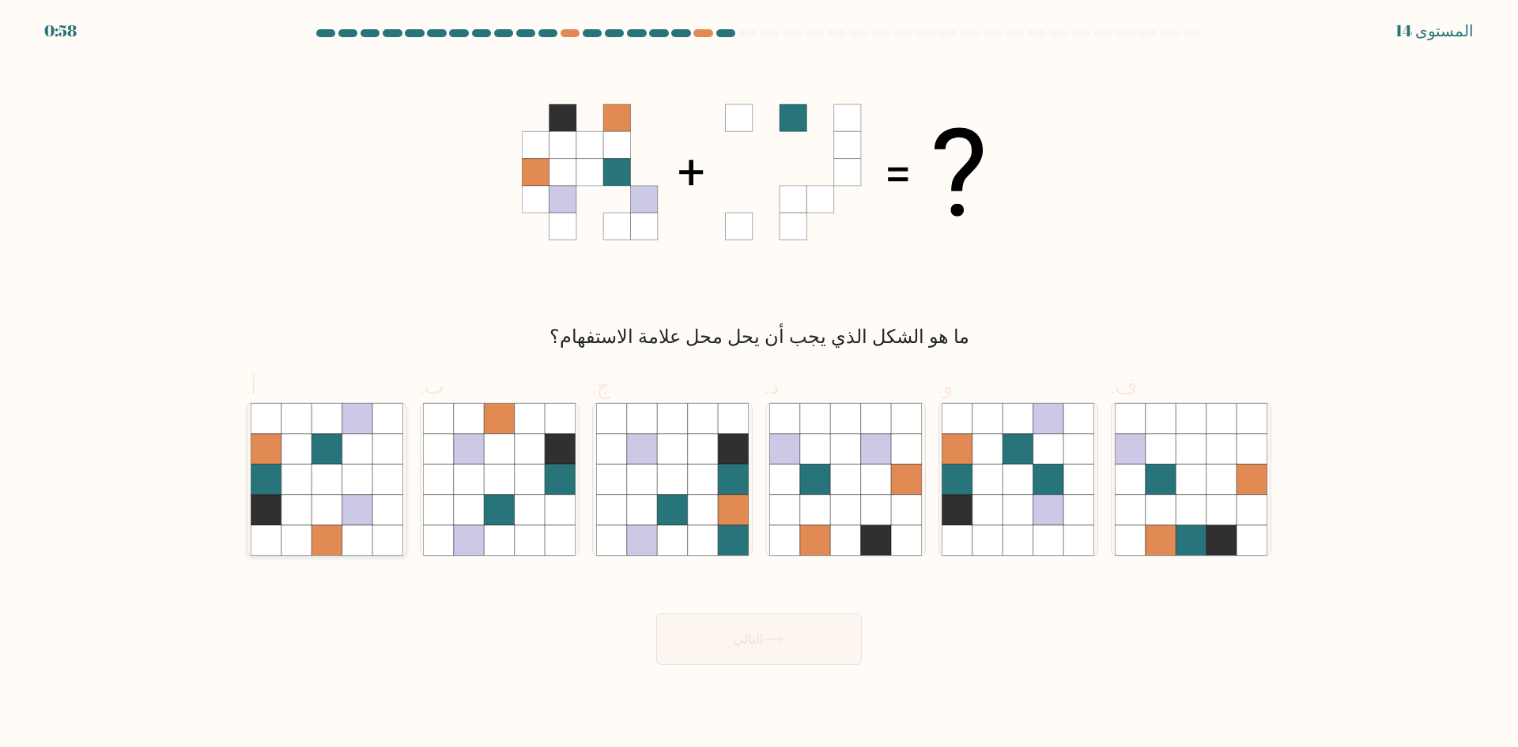 Image resolution: width=1518 pixels, height=747 pixels. I want to click on font: التالي, so click(748, 639).